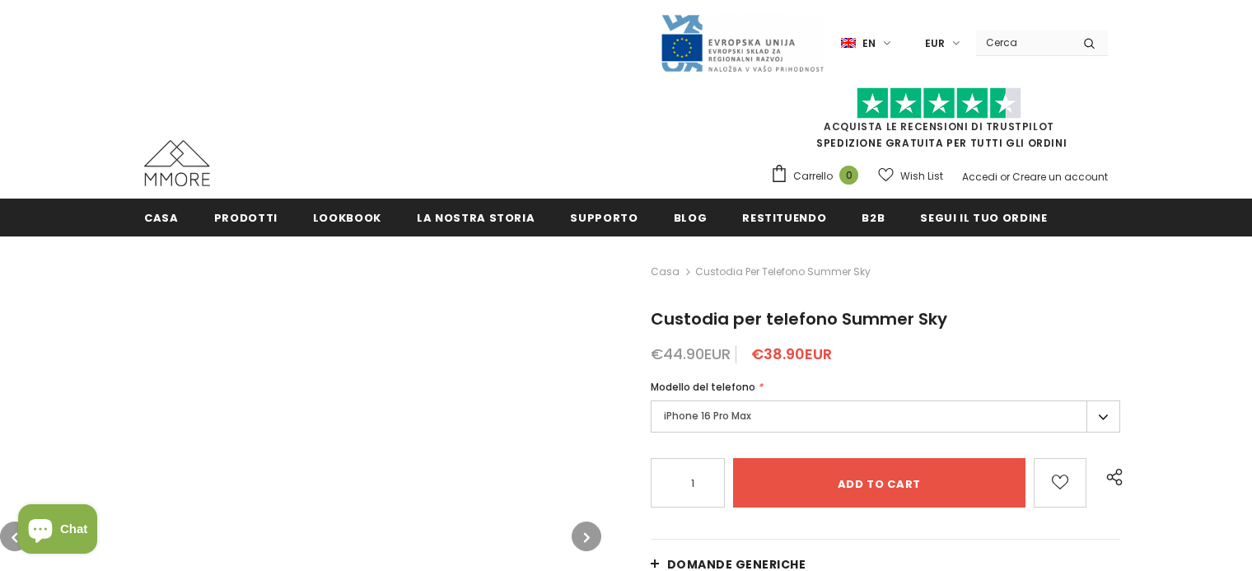 Image resolution: width=1252 pixels, height=571 pixels. What do you see at coordinates (984, 217) in the screenshot?
I see `a: Segui il tuo ordine` at bounding box center [984, 217].